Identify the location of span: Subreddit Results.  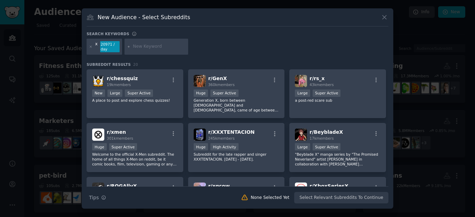
(108, 64).